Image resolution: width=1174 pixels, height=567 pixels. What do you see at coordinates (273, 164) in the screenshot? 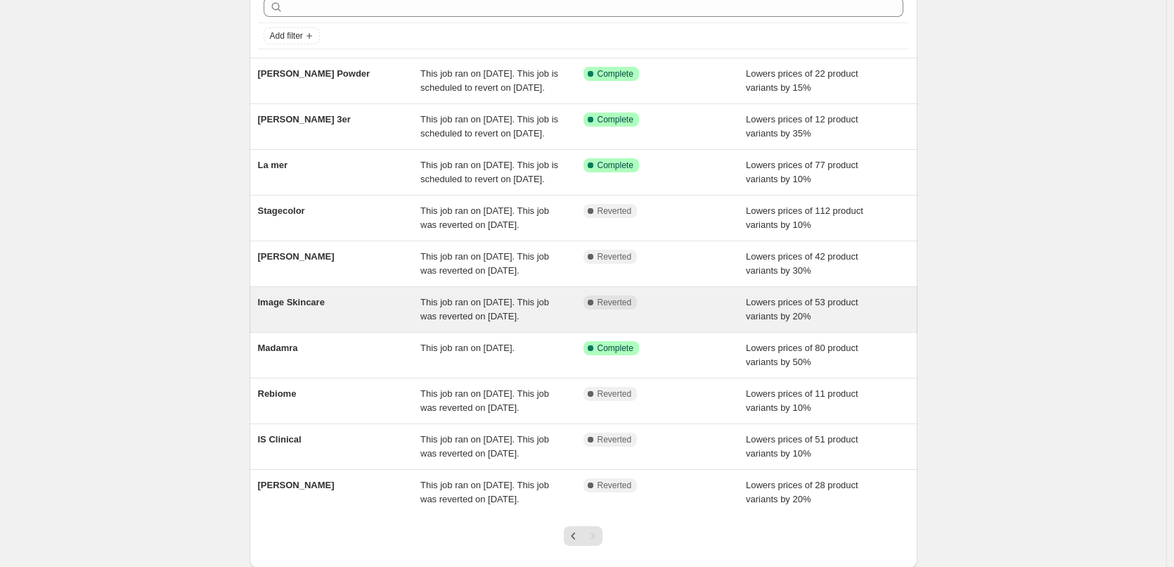
I see `span: La mer` at bounding box center [273, 164].